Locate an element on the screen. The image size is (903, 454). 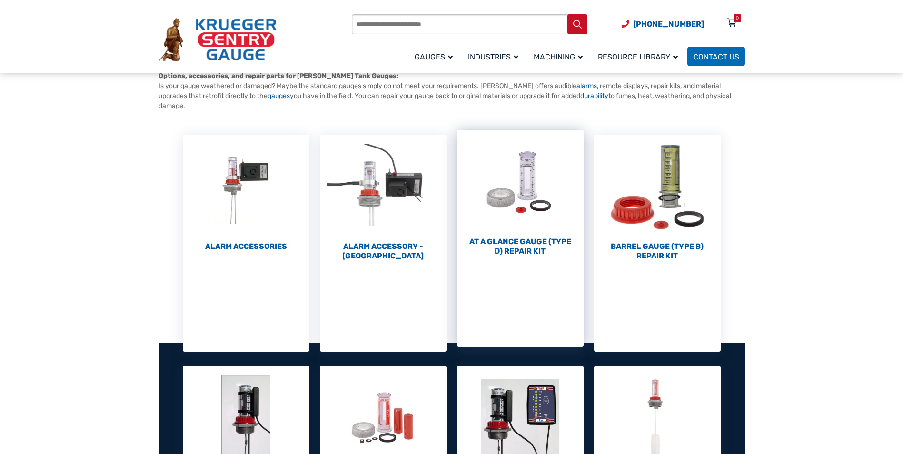
a: gauges is located at coordinates (279, 96).